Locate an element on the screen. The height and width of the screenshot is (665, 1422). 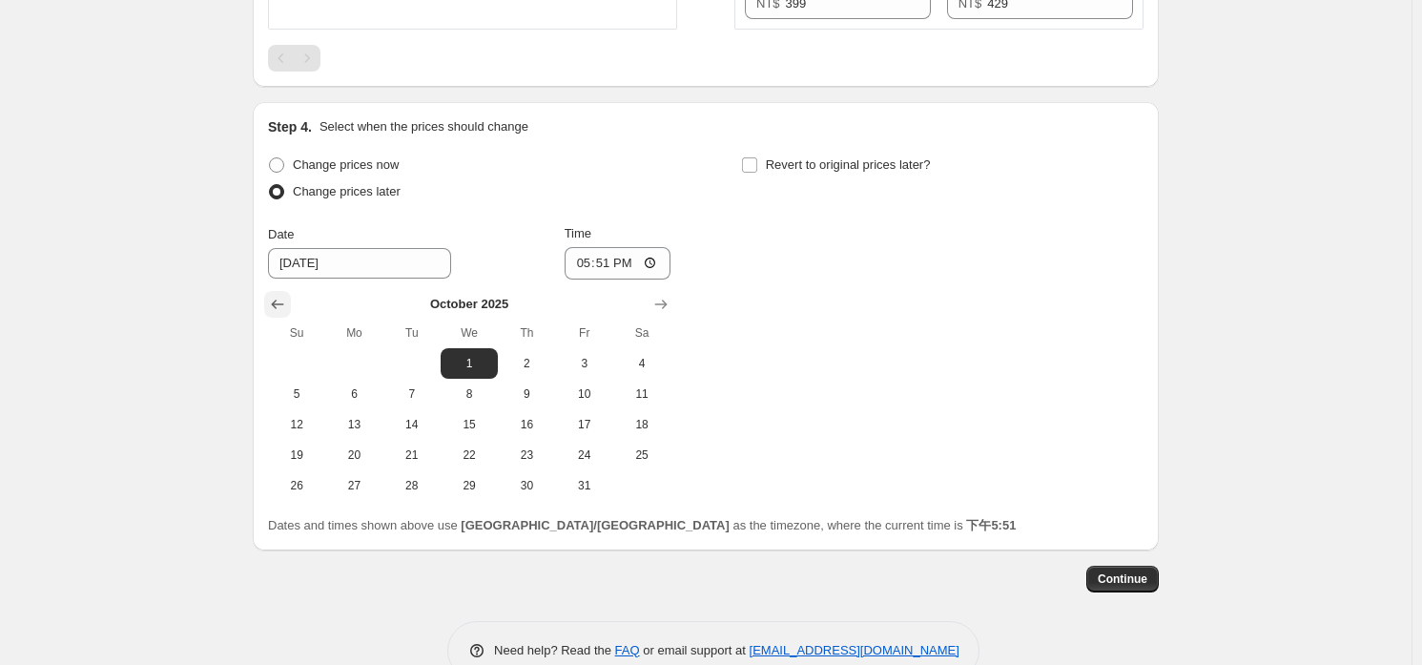
input: 9/30/2025 is located at coordinates (360, 263).